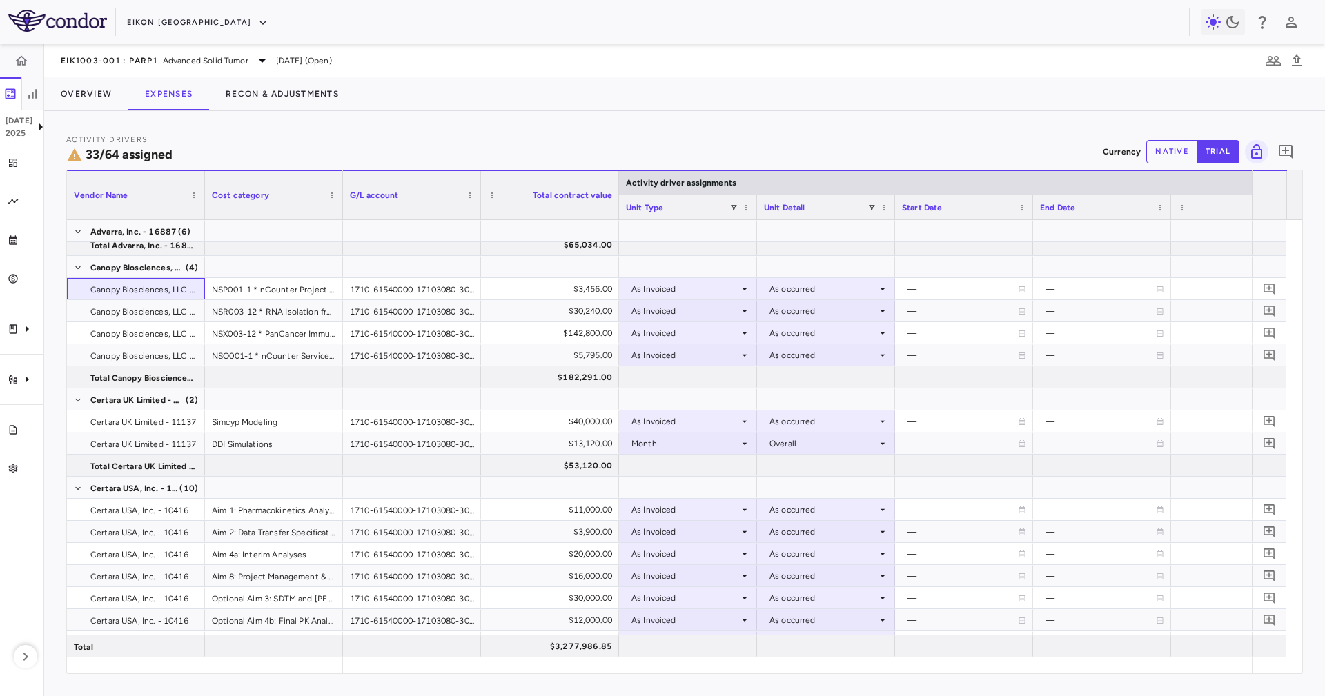  What do you see at coordinates (681, 183) in the screenshot?
I see `span: Activity driver assignments` at bounding box center [681, 183].